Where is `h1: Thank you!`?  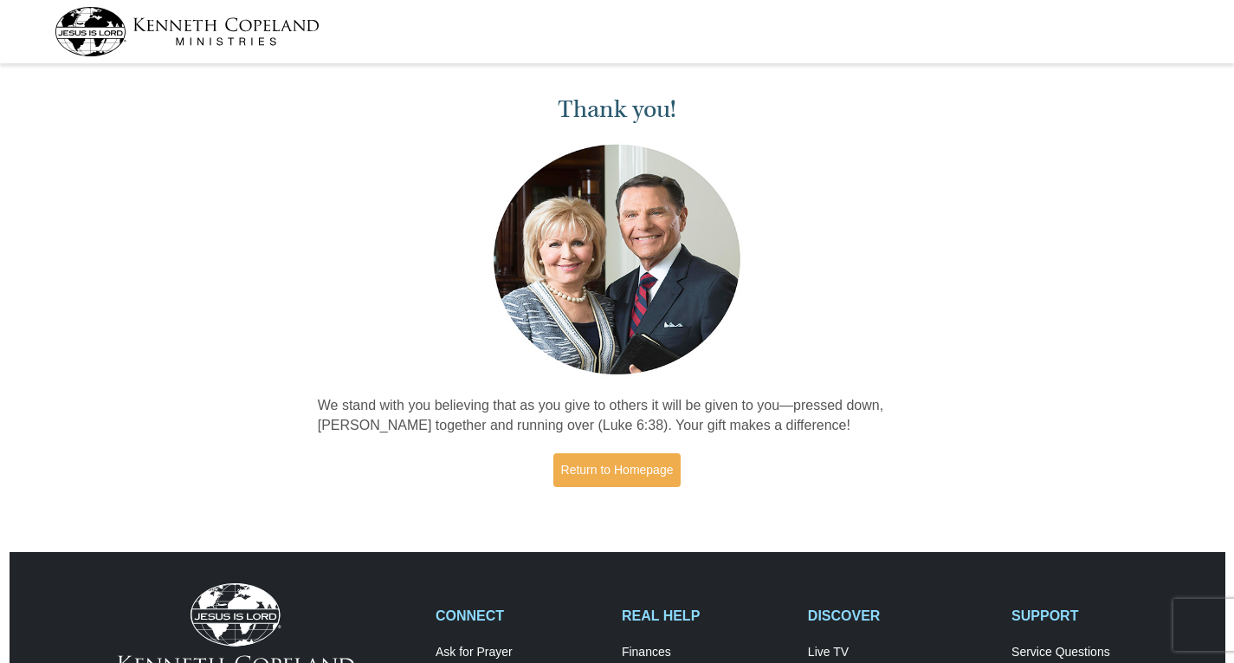
h1: Thank you! is located at coordinates (618, 109).